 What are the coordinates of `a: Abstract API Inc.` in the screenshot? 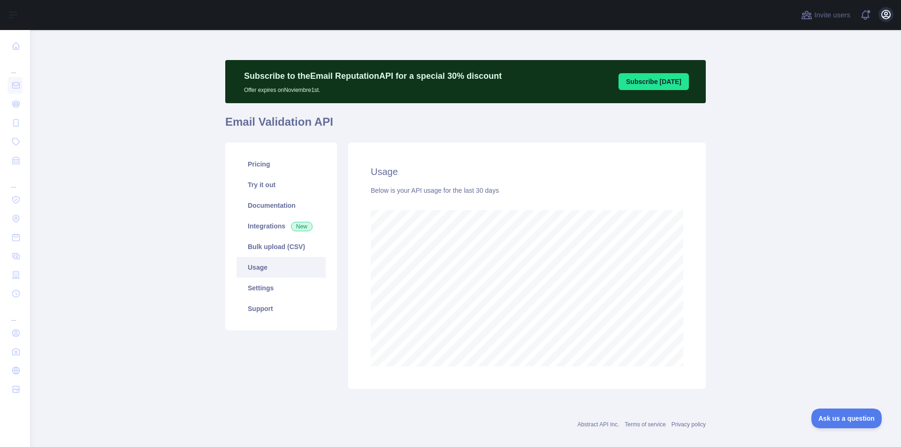 It's located at (598, 425).